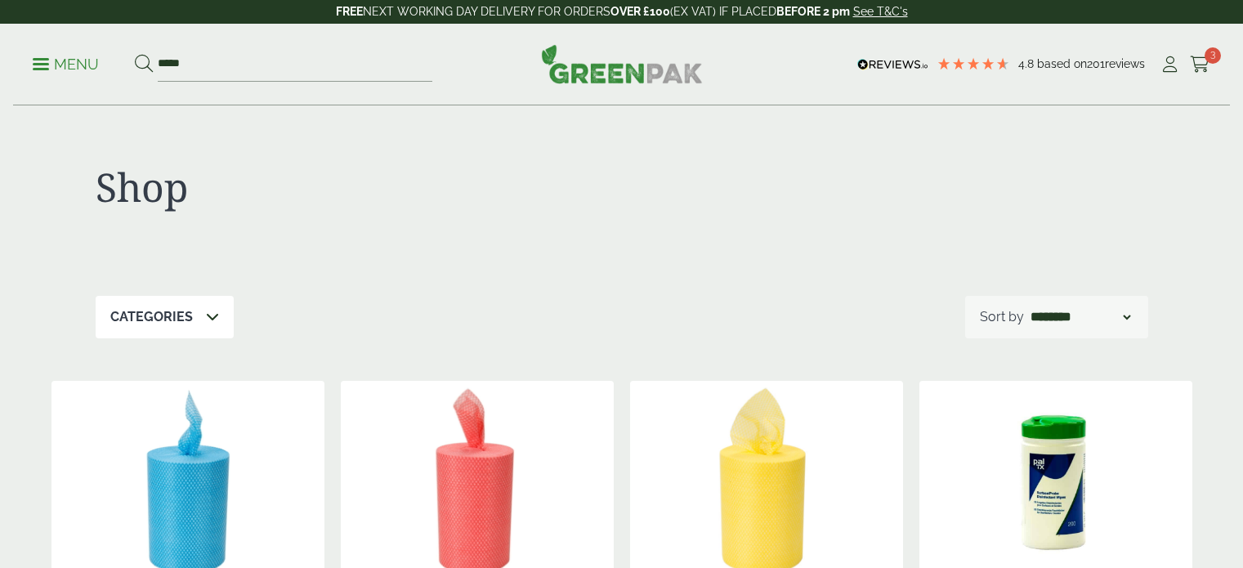 Image resolution: width=1243 pixels, height=568 pixels. What do you see at coordinates (813, 11) in the screenshot?
I see `strong: BEFORE 2 pm` at bounding box center [813, 11].